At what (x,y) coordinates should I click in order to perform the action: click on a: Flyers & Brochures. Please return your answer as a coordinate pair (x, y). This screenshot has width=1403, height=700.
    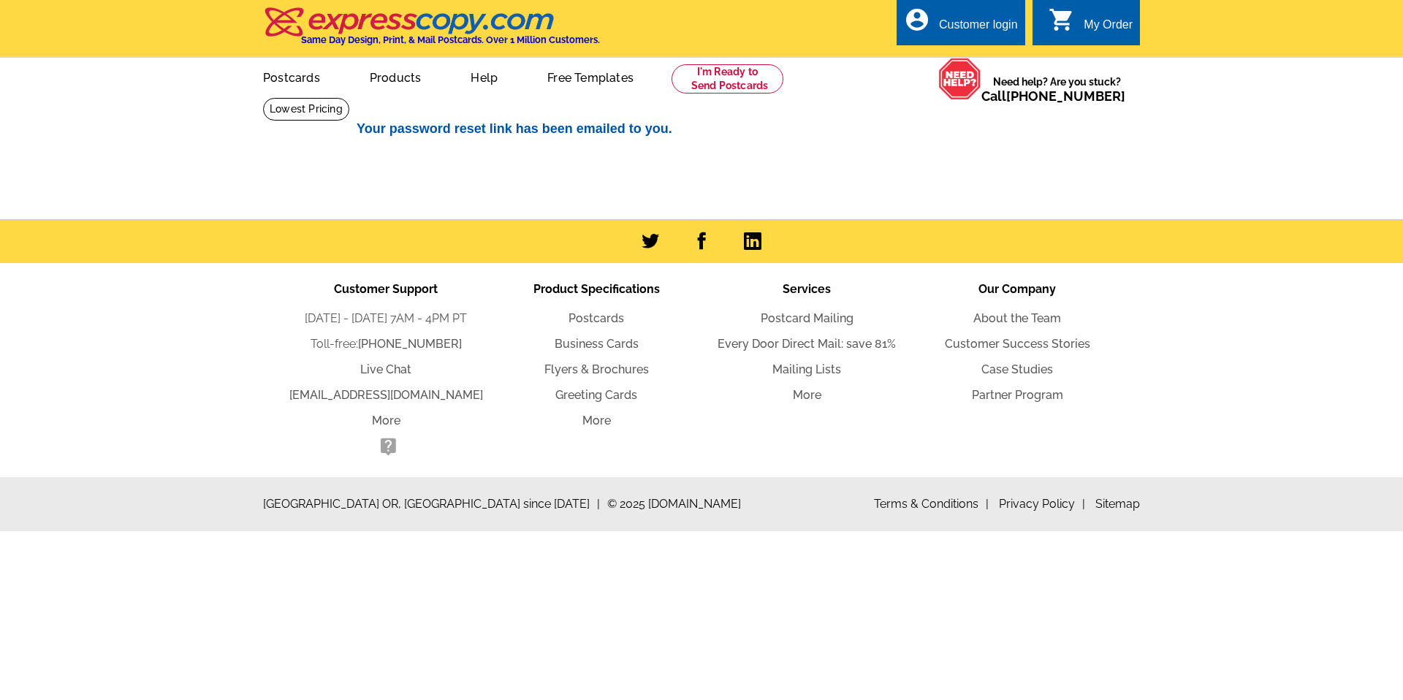
    Looking at the image, I should click on (596, 369).